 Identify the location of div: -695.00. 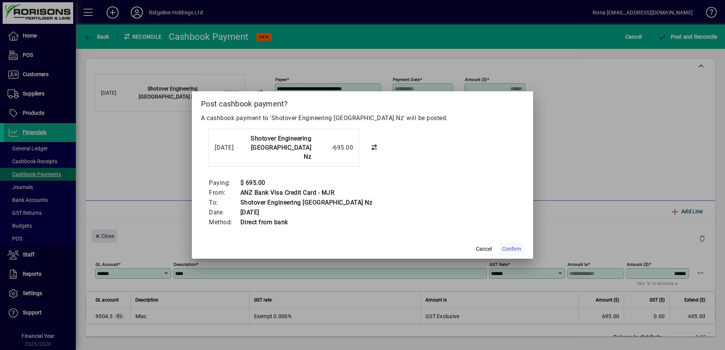
(334, 148).